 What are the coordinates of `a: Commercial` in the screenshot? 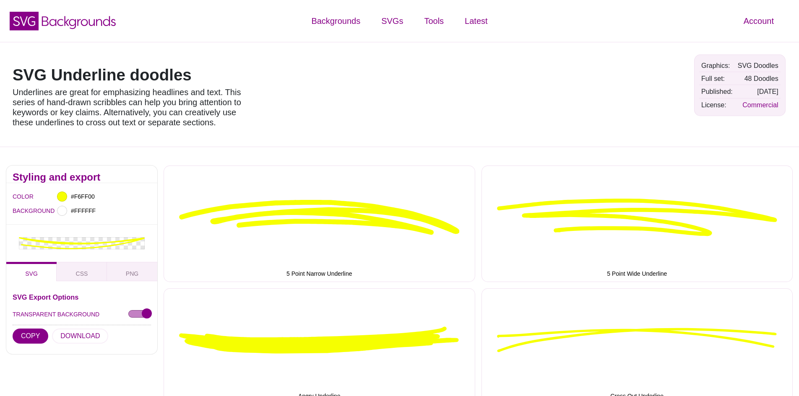 It's located at (760, 105).